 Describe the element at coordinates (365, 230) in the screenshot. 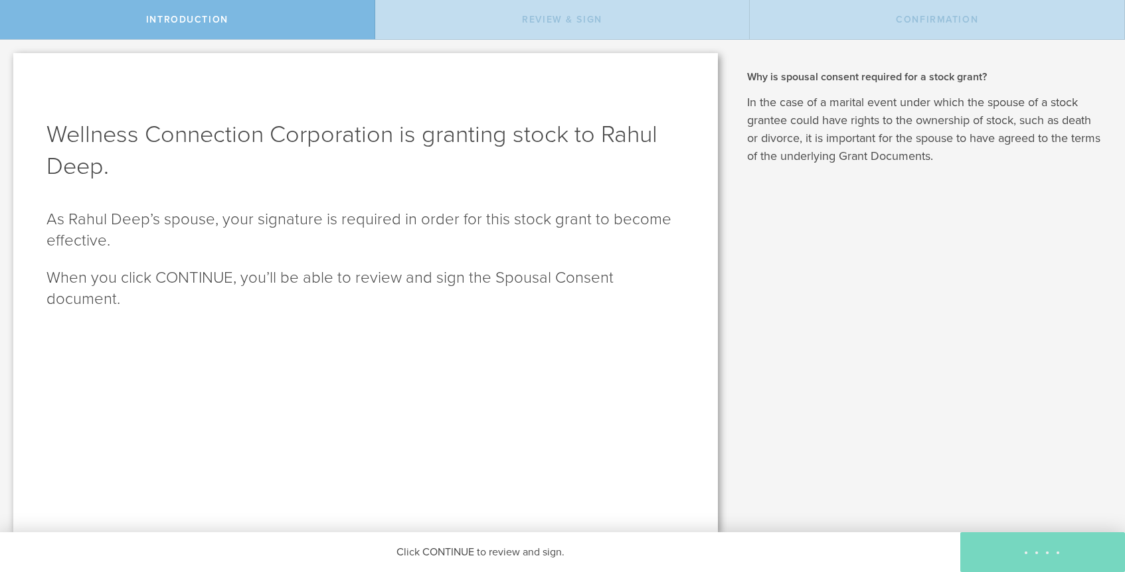

I see `p: As Rahul Deep’s spouse, your signature is required in order for this stock grant to become effect...` at that location.